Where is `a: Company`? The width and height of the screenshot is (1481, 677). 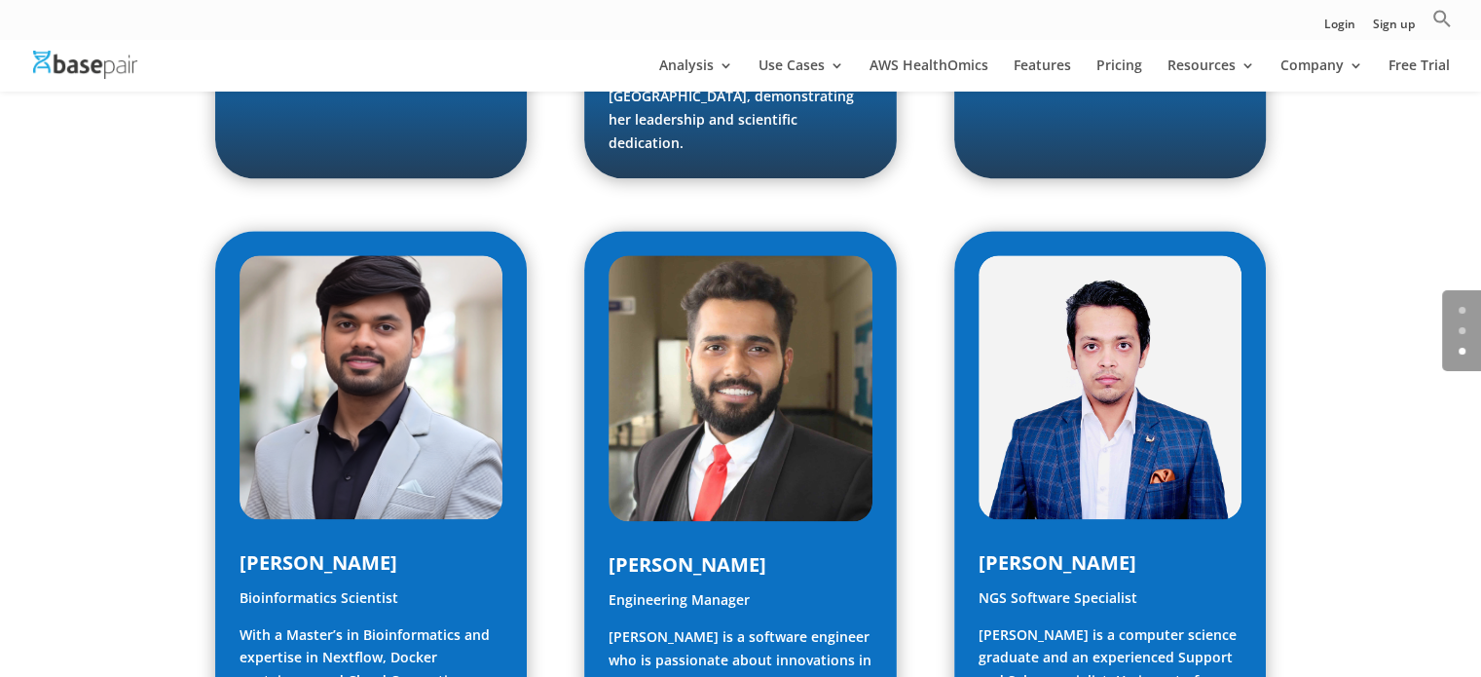 a: Company is located at coordinates (1321, 75).